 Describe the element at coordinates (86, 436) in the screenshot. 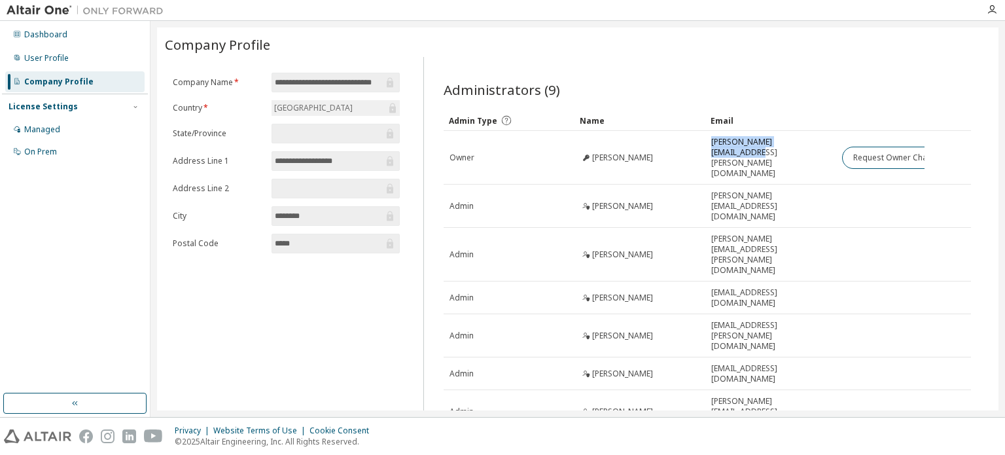

I see `img: facebook.svg` at that location.